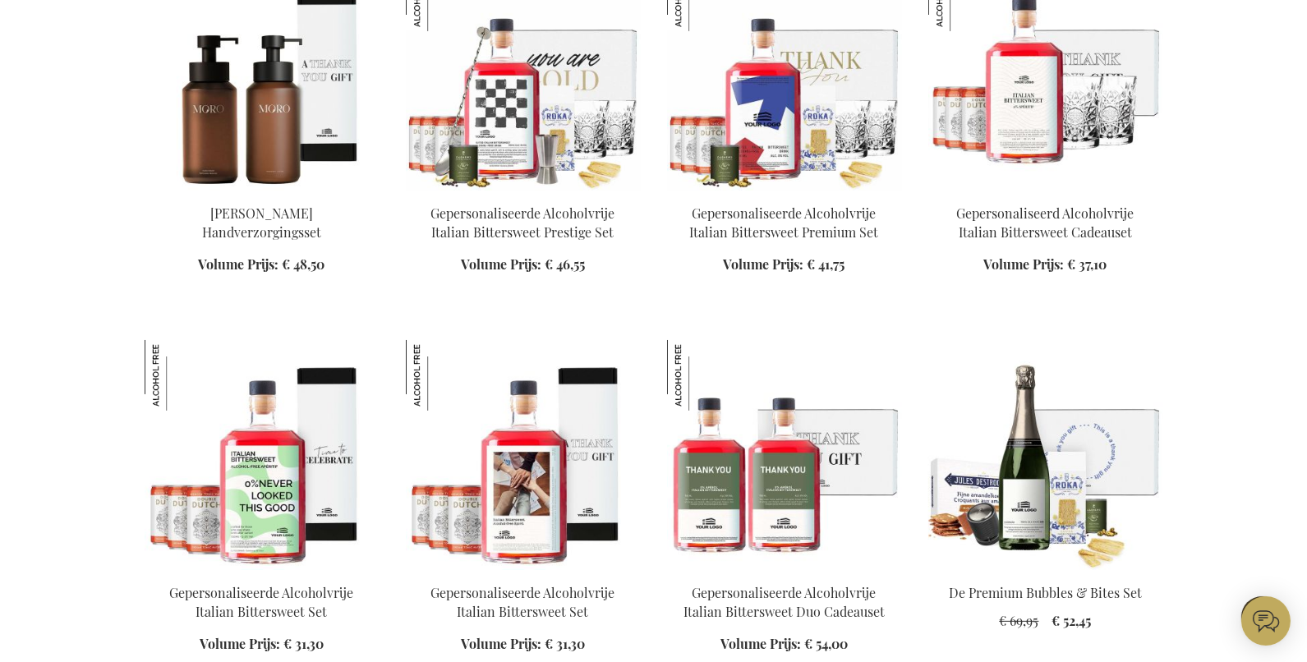 This screenshot has height=662, width=1307. I want to click on a: Personalised Non-Alcoholic Italian Bittersweet Duo Gift Set Gepersonaliseerde Alcoholvrije Italia..., so click(784, 571).